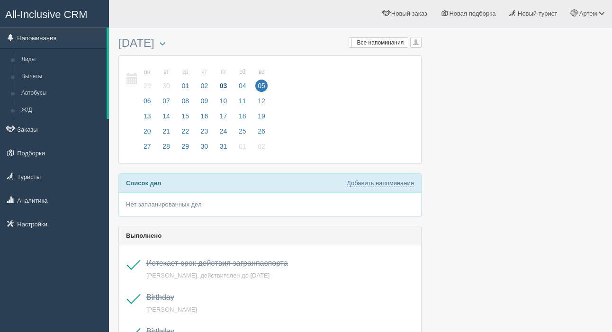  Describe the element at coordinates (185, 116) in the screenshot. I see `span: 15` at that location.